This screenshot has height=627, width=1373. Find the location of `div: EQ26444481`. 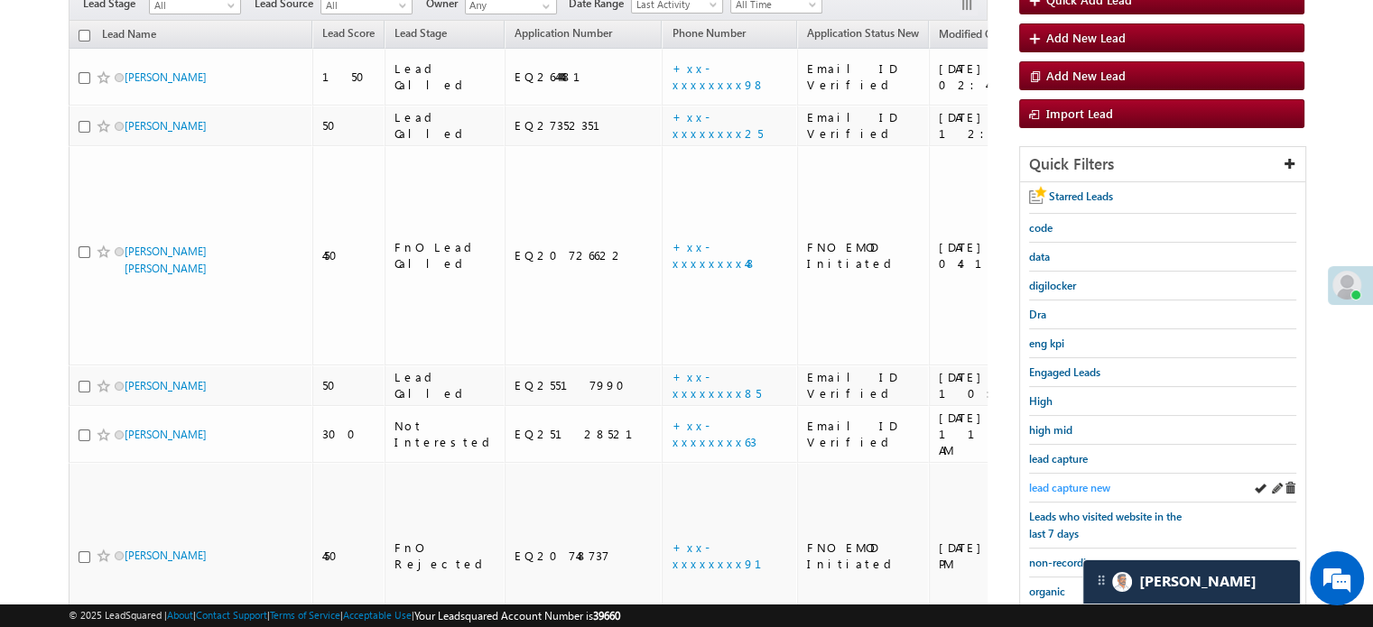

div: EQ26444481 is located at coordinates (584, 77).